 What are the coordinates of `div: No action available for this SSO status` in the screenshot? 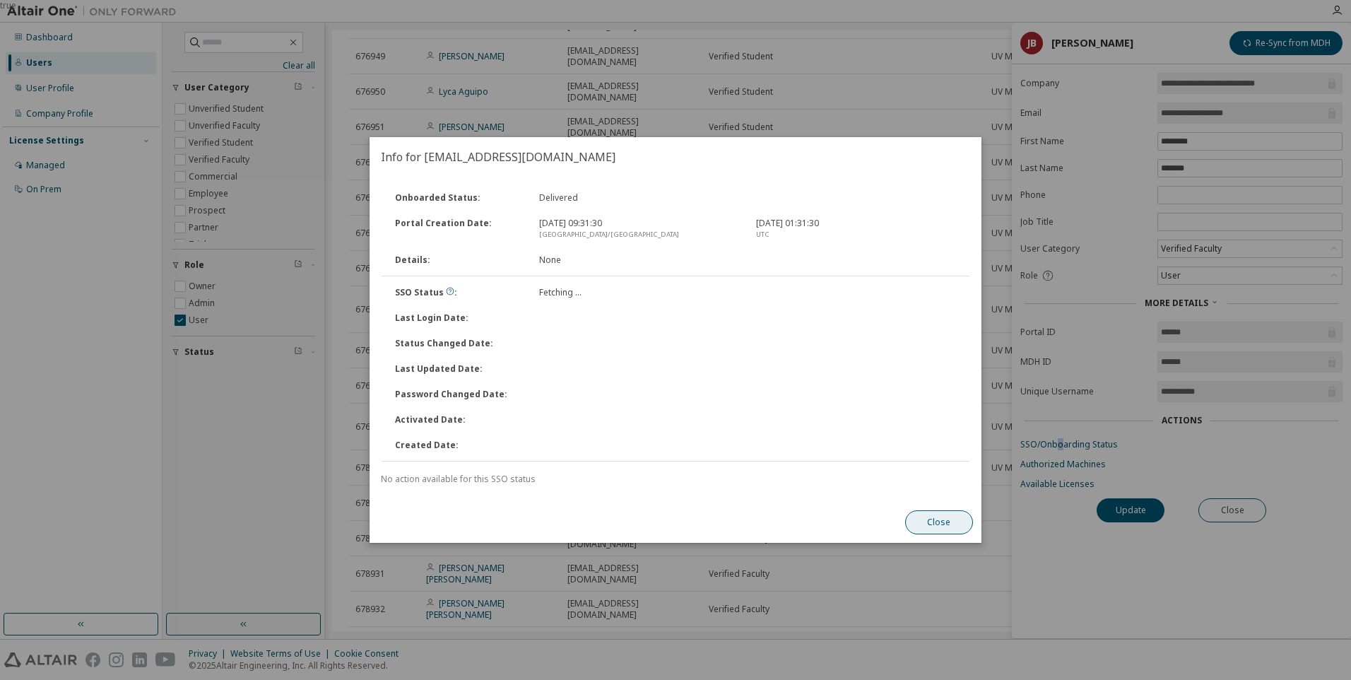 It's located at (675, 479).